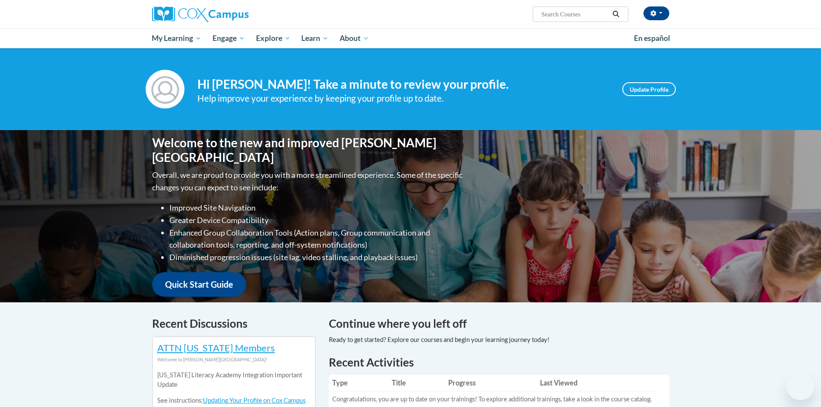 This screenshot has width=821, height=407. What do you see at coordinates (308, 181) in the screenshot?
I see `p: Overall, we are proud to provide you with a more streamlined experience. Some of the specific cha...` at bounding box center [308, 181].